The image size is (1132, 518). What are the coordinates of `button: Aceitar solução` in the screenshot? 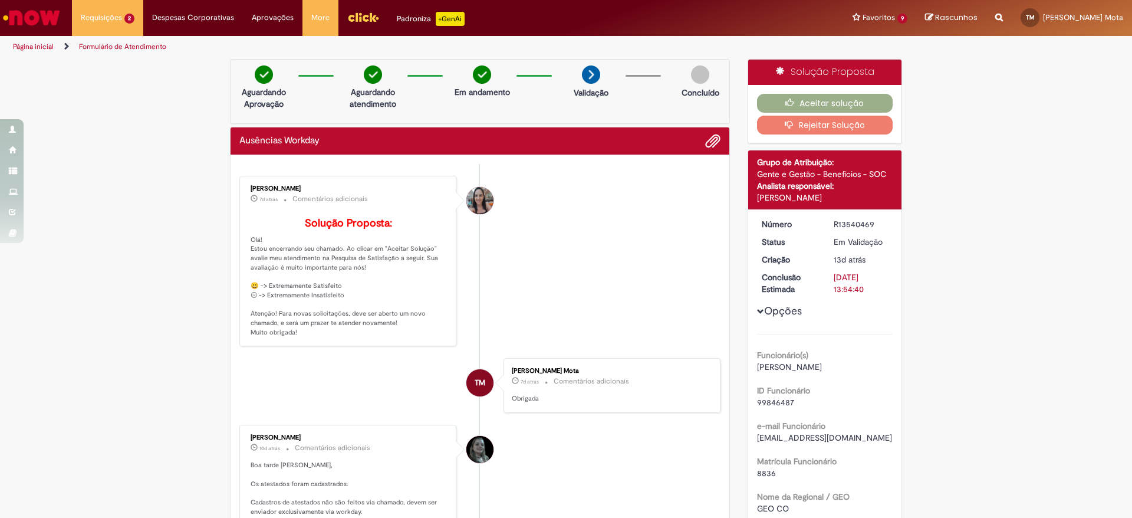 It's located at (825, 103).